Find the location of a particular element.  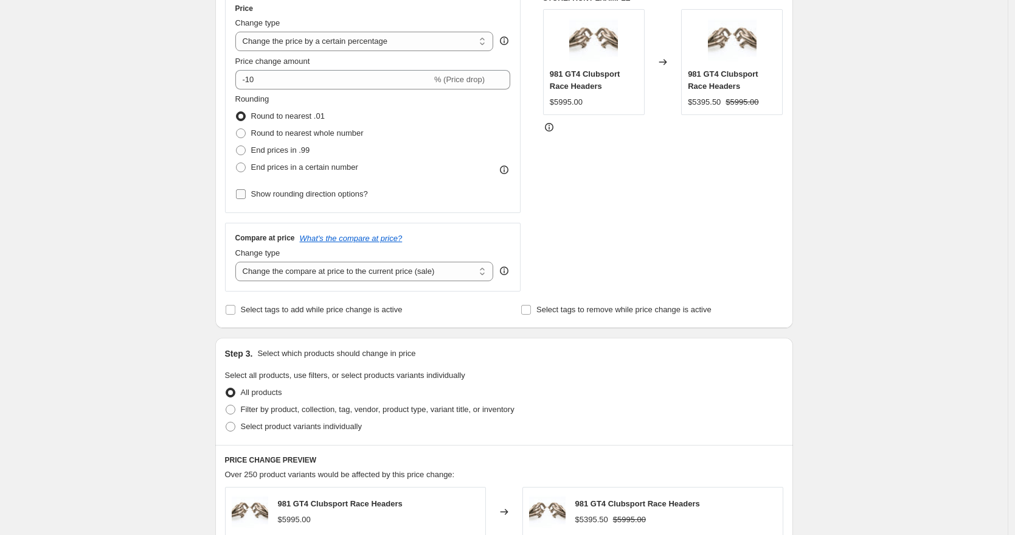

span: Over 250 product variants would be affected by this price change: is located at coordinates (340, 474).